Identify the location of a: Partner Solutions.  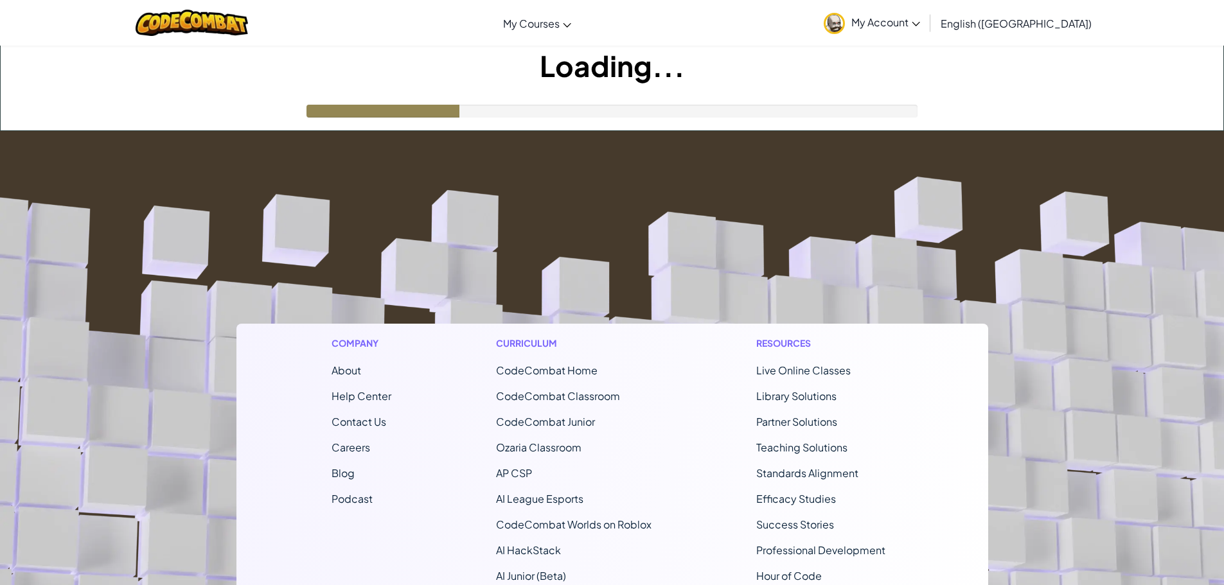
(797, 421).